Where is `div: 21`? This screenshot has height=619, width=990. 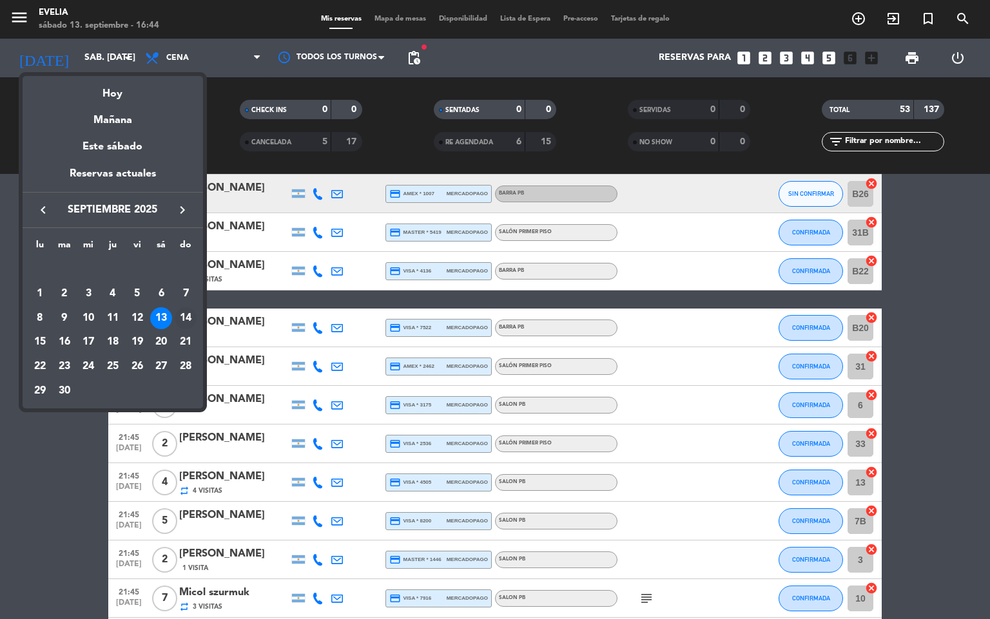 div: 21 is located at coordinates (186, 343).